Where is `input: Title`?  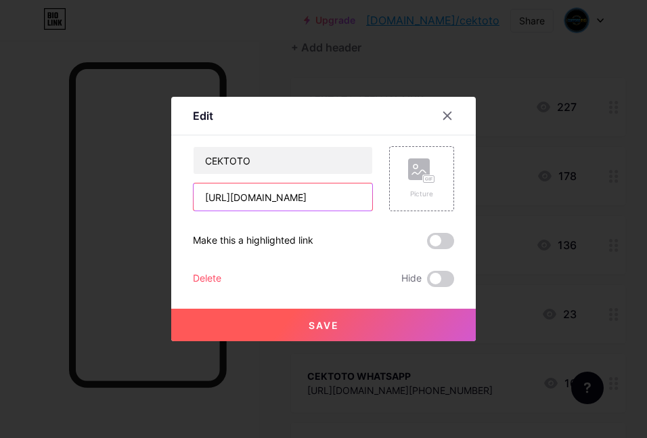 input: Title is located at coordinates (283, 160).